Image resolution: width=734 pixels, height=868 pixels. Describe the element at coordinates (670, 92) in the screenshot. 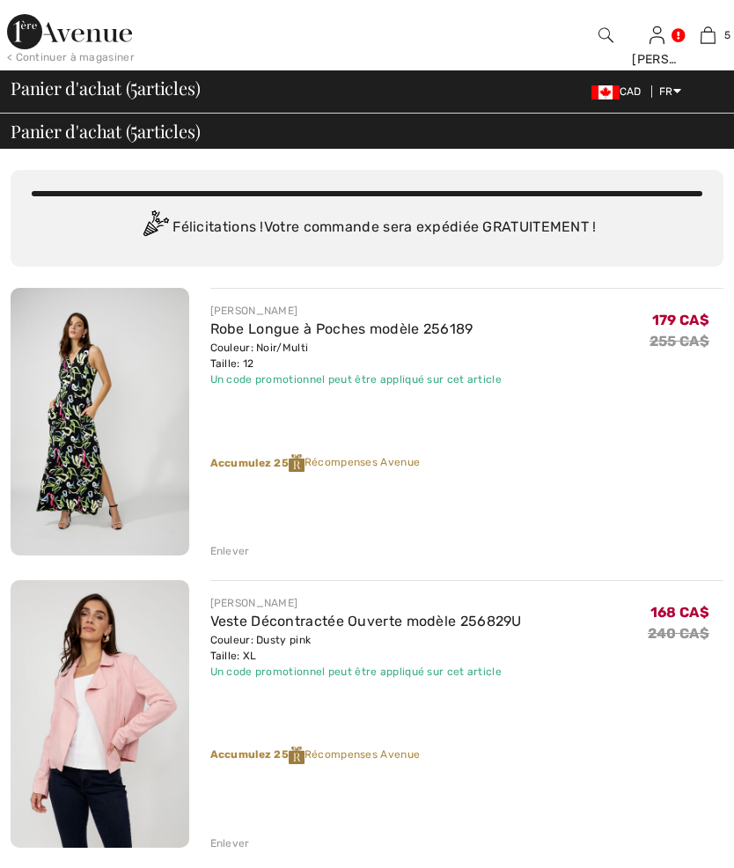

I see `span: FR` at that location.